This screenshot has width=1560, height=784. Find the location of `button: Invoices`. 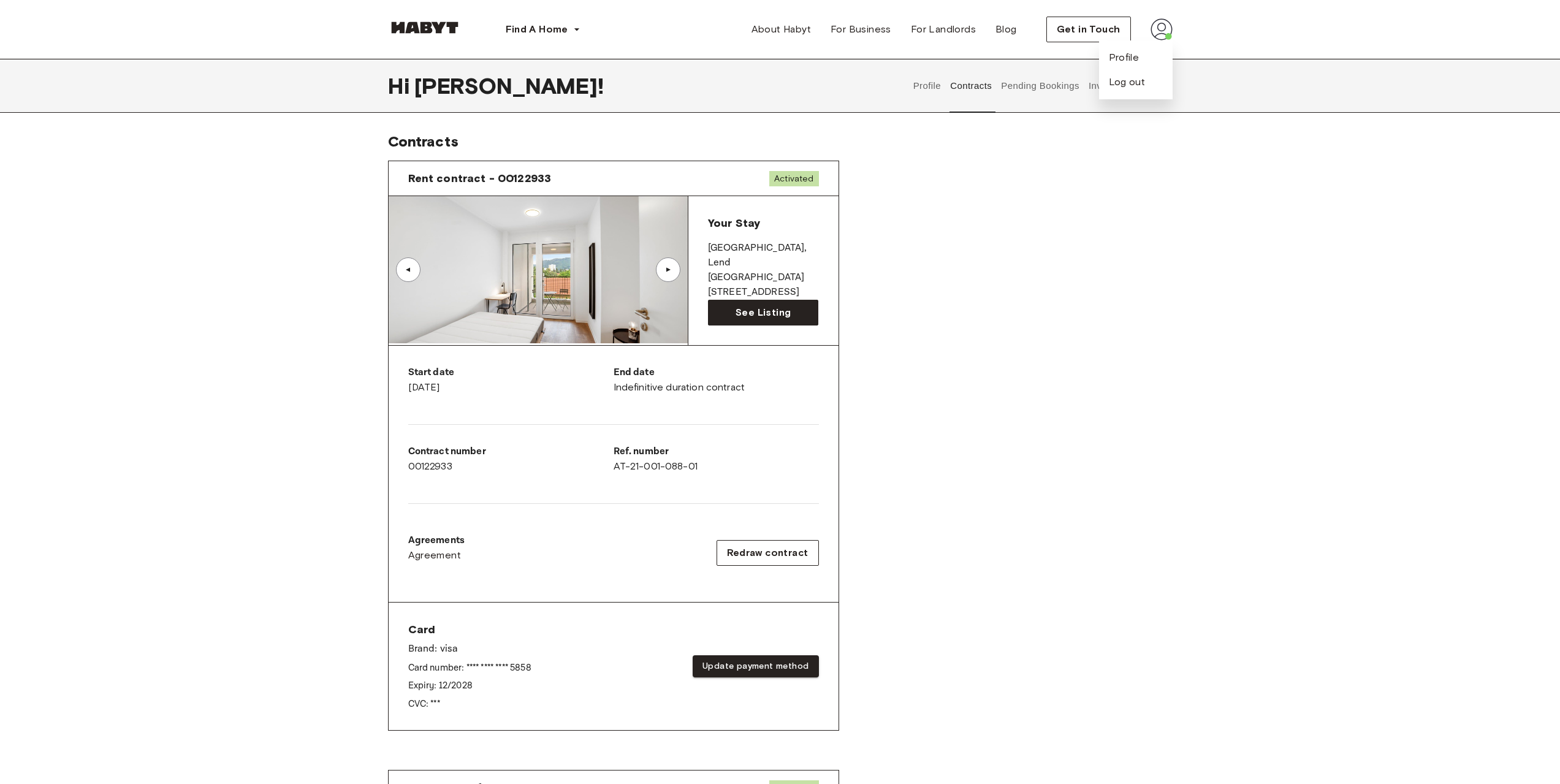

button: Invoices is located at coordinates (1106, 86).